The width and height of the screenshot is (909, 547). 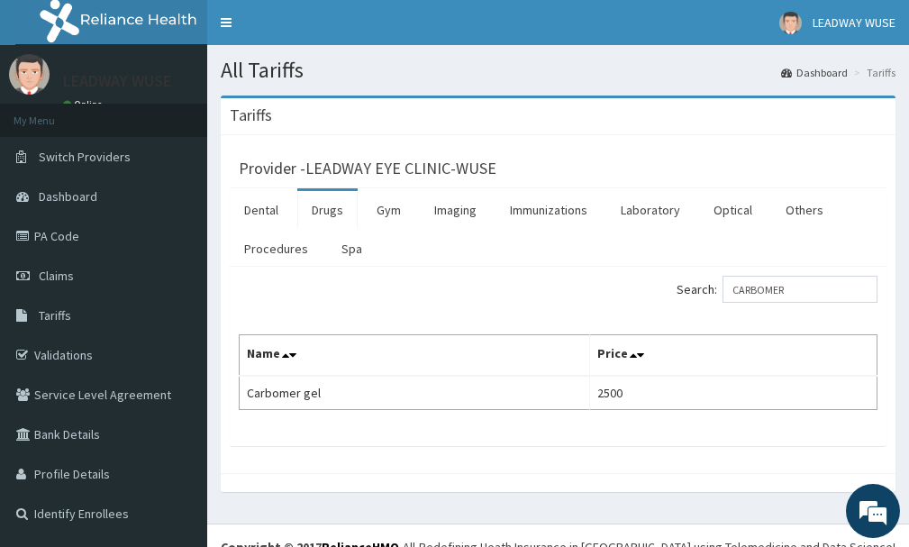 What do you see at coordinates (68, 196) in the screenshot?
I see `span: Dashboard` at bounding box center [68, 196].